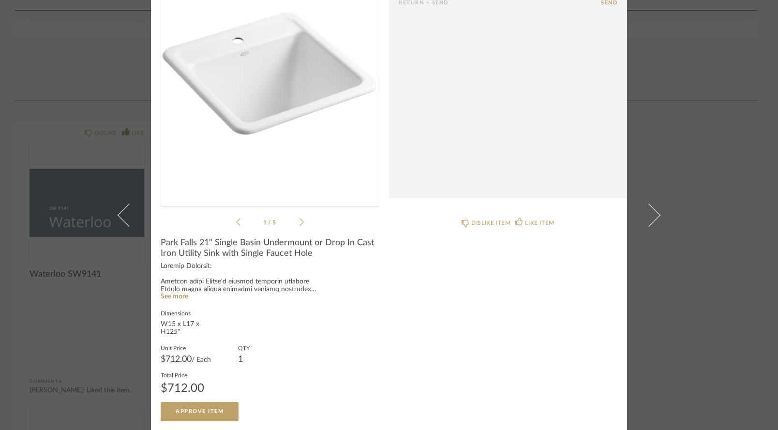  What do you see at coordinates (201, 360) in the screenshot?
I see `span: / Each` at bounding box center [201, 360].